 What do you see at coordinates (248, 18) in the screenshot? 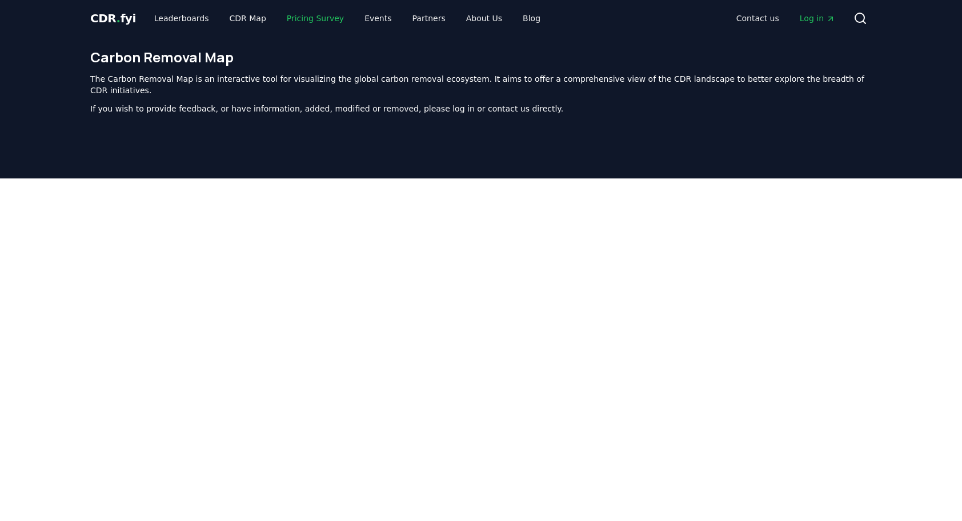
I see `a: CDR Map` at bounding box center [248, 18].